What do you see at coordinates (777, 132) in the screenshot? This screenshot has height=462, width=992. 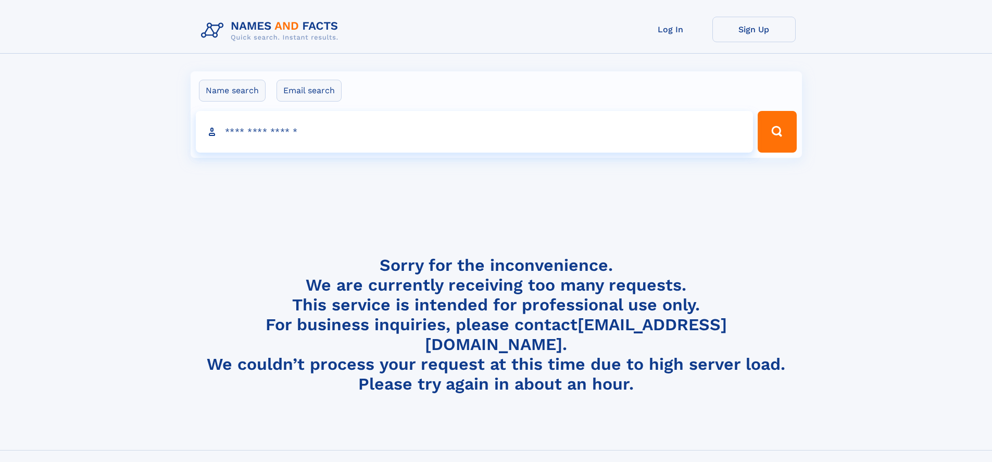 I see `button: Search Button` at bounding box center [777, 132].